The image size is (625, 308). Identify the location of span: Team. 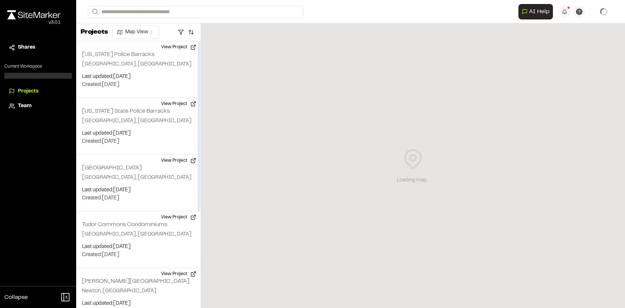
(25, 106).